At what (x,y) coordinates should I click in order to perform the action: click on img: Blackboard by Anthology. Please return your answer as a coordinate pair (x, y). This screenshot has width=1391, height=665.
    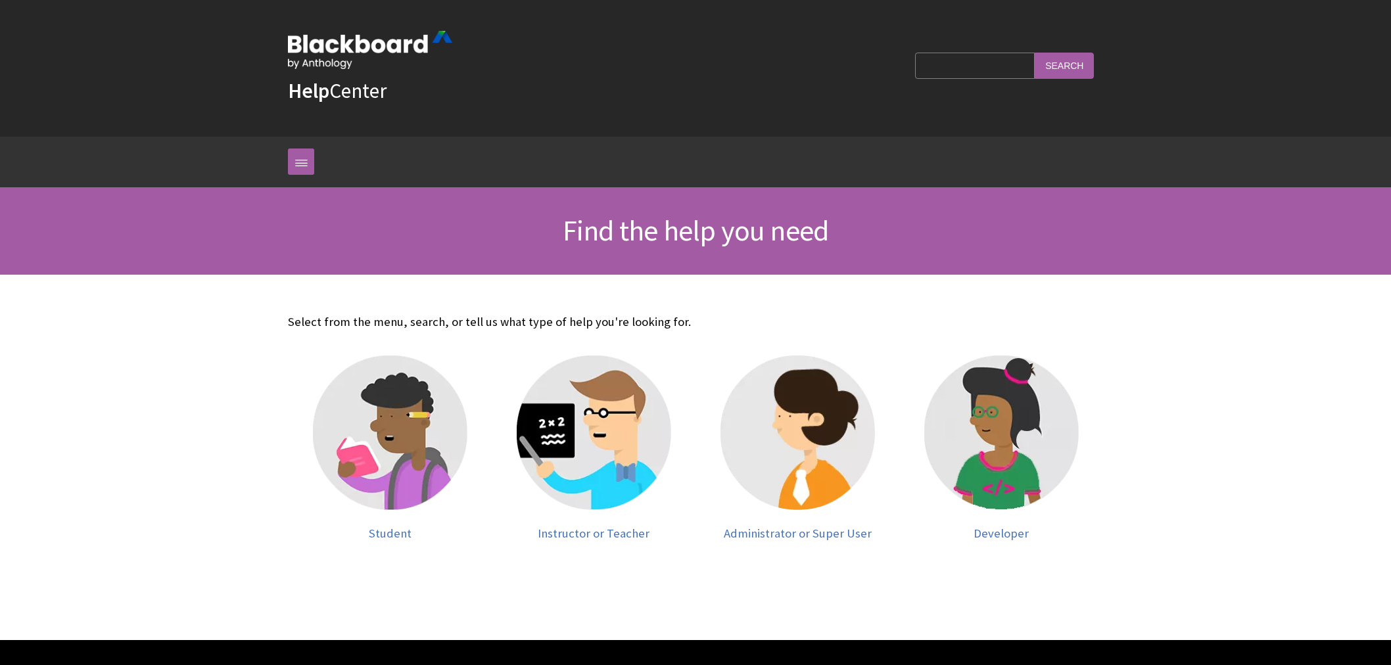
    Looking at the image, I should click on (370, 50).